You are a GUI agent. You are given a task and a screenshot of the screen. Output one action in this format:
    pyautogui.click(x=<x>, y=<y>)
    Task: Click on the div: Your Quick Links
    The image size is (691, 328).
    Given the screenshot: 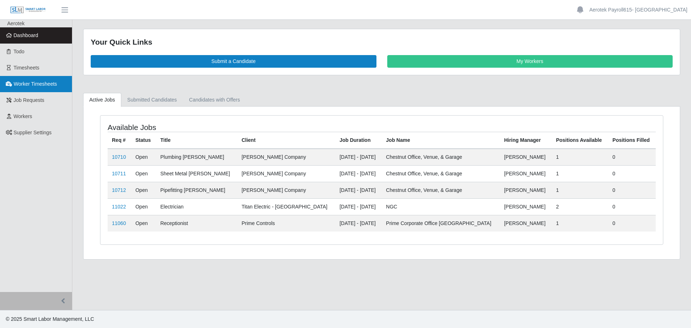 What is the action you would take?
    pyautogui.click(x=381, y=42)
    